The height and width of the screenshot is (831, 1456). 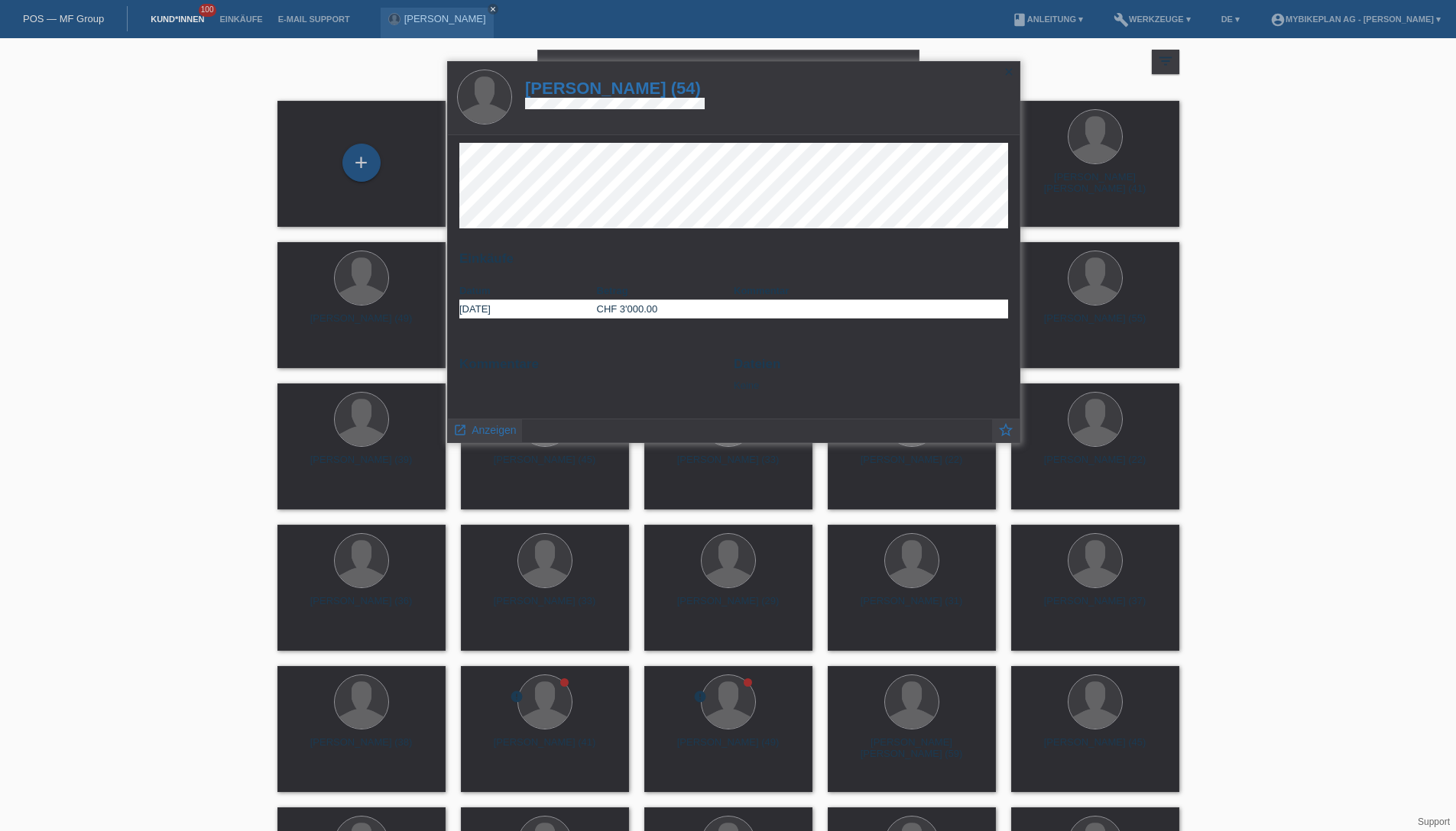 What do you see at coordinates (1165, 61) in the screenshot?
I see `i: filter_list` at bounding box center [1165, 61].